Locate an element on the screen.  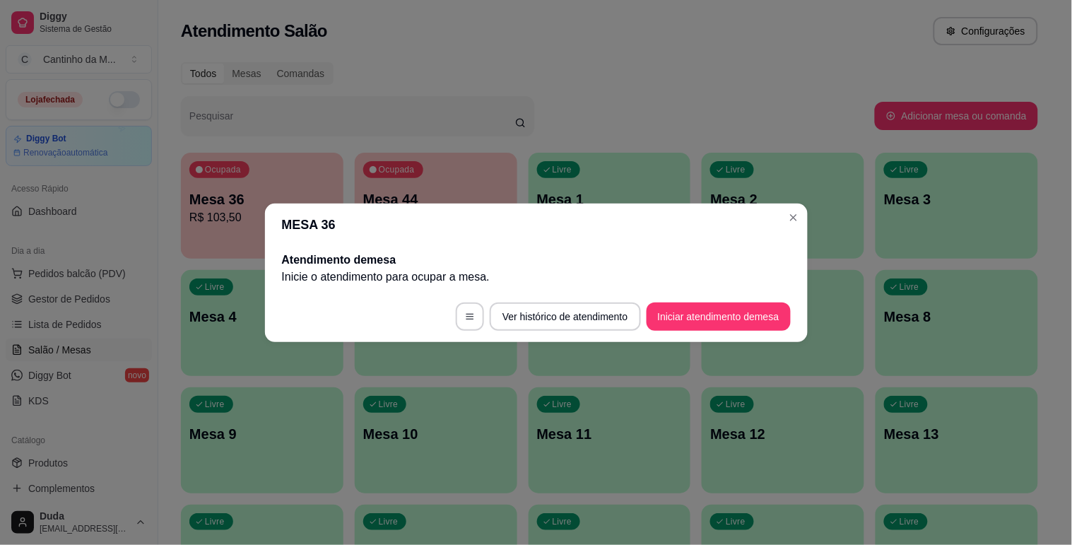
header: MESA 36 is located at coordinates (536, 225).